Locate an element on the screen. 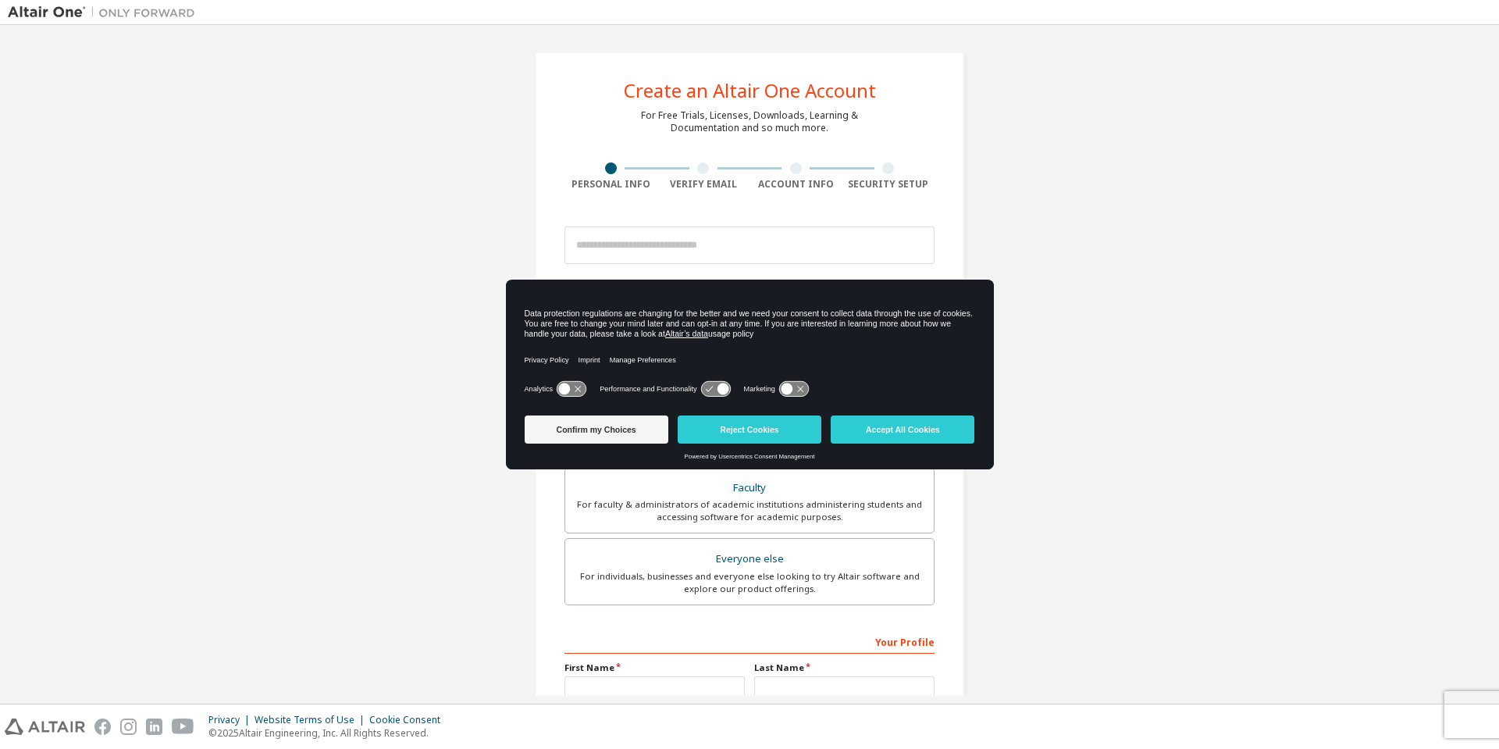  div: Verify Email is located at coordinates (703, 184).